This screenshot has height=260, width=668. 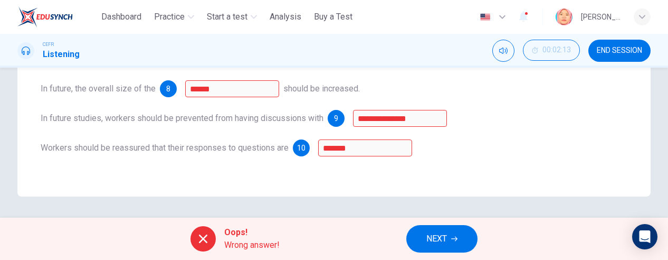 I want to click on span: CEFR, so click(x=48, y=44).